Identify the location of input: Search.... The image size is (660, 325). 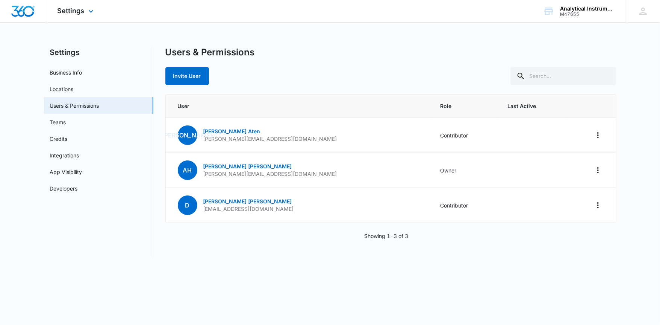
(564, 76).